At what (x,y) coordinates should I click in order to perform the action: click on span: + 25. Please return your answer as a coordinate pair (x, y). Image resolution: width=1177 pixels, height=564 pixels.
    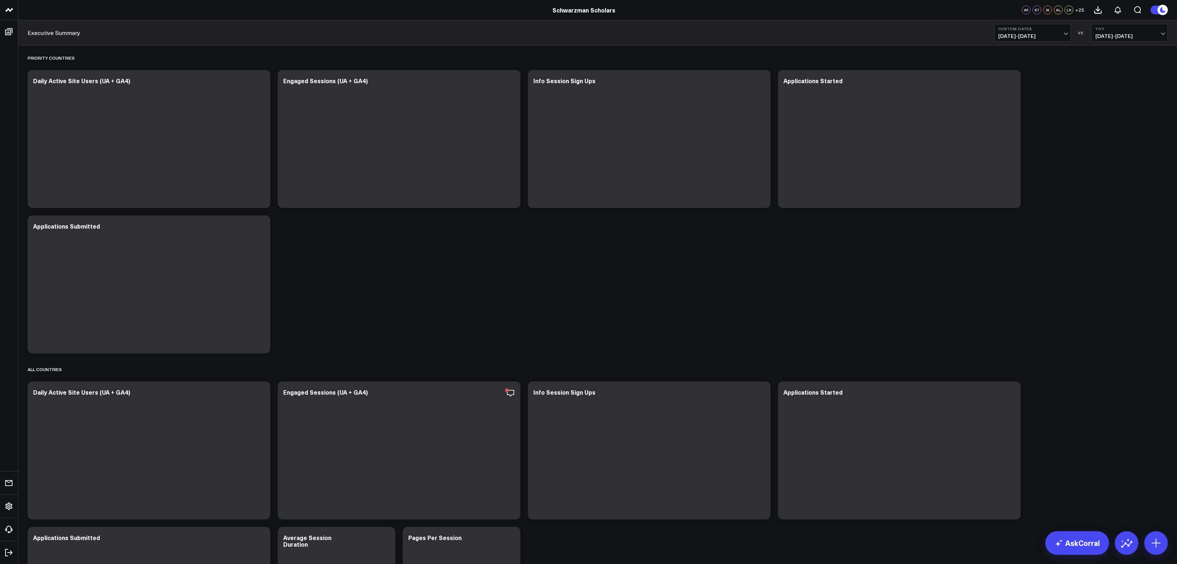
    Looking at the image, I should click on (1080, 10).